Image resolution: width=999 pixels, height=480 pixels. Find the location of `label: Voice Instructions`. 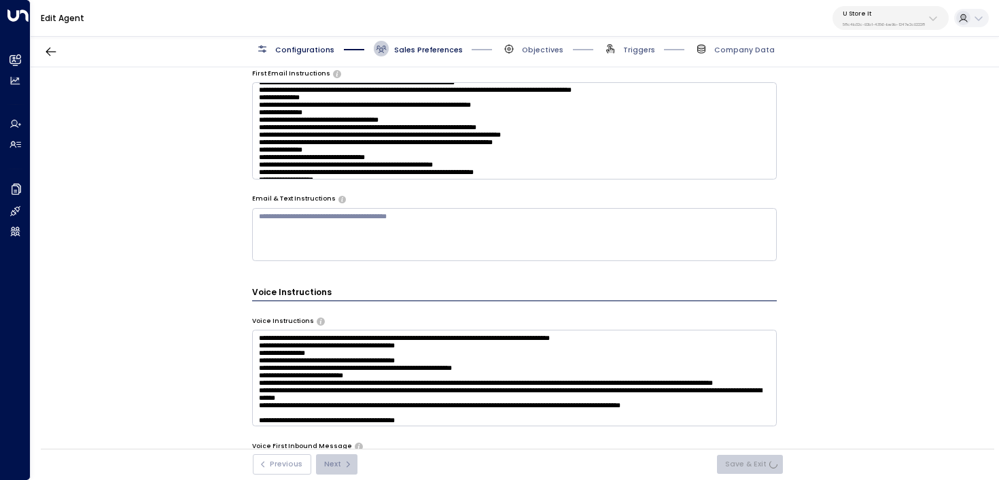

label: Voice Instructions is located at coordinates (283, 321).